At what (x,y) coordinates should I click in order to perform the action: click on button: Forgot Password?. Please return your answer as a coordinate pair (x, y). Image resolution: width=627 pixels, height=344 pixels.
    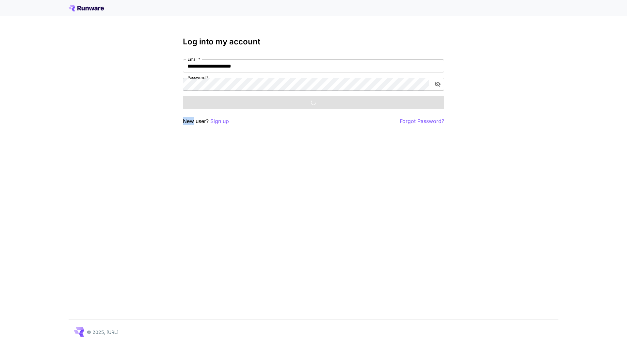
    Looking at the image, I should click on (422, 121).